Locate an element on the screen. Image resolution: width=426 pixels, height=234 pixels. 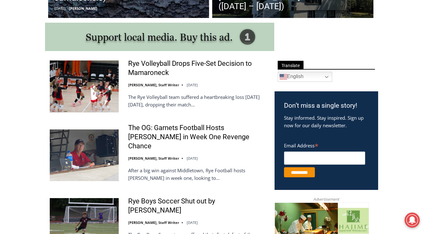
a: English is located at coordinates (304, 77).